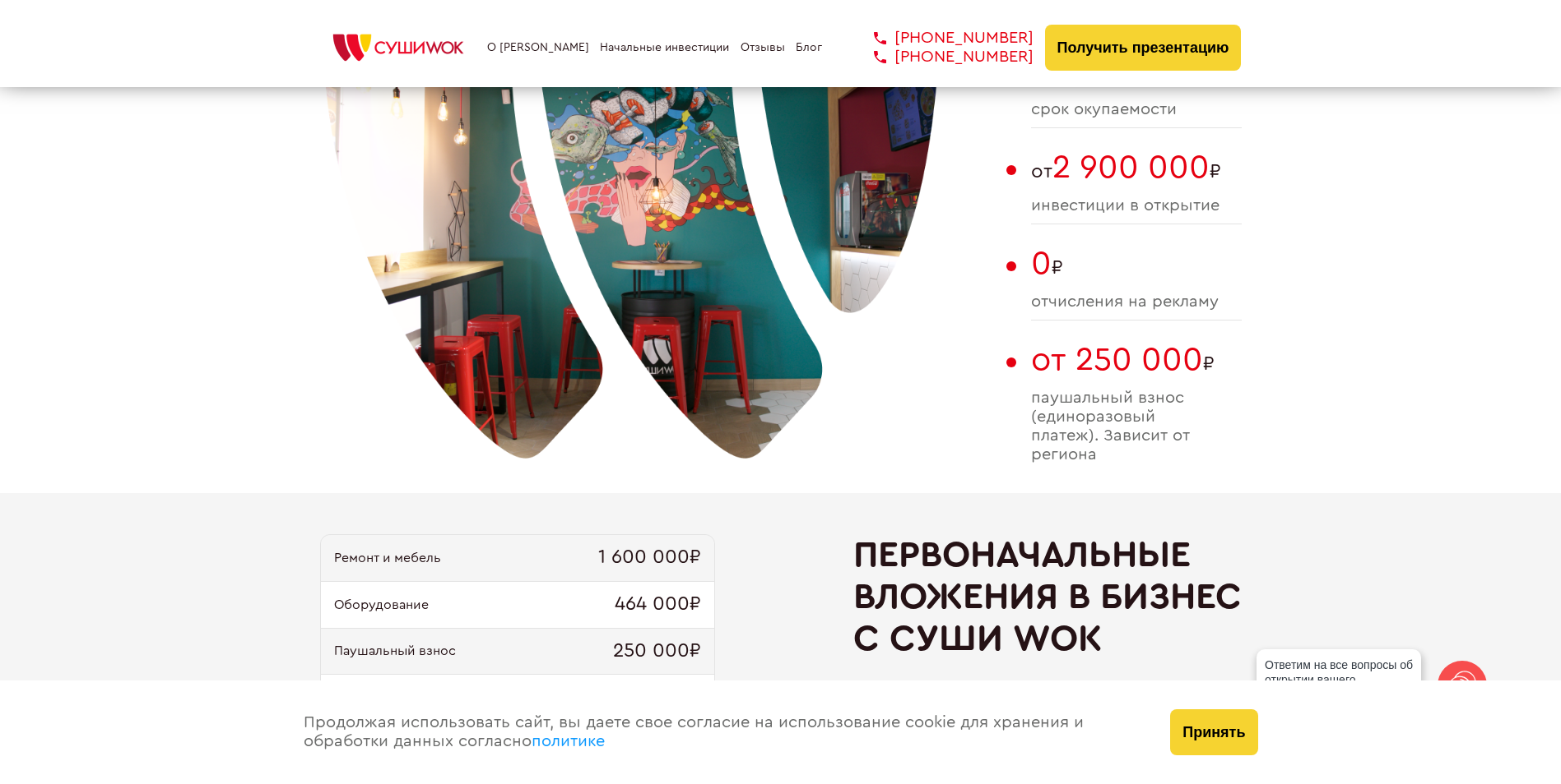 The height and width of the screenshot is (784, 1561). I want to click on span: 0, so click(1041, 264).